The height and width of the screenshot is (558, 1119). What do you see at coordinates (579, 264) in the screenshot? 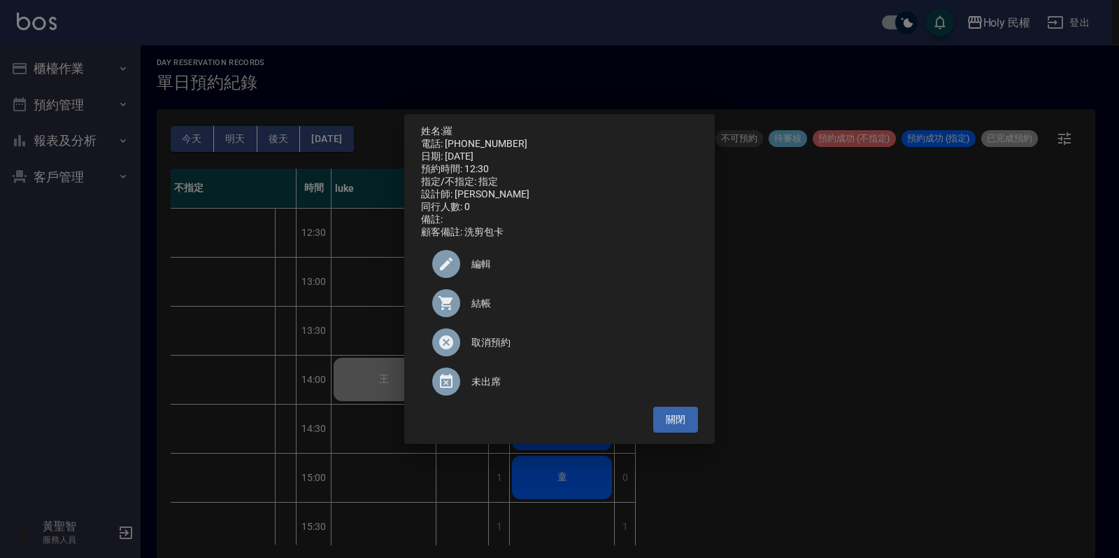
I see `span: 編輯` at bounding box center [579, 264].